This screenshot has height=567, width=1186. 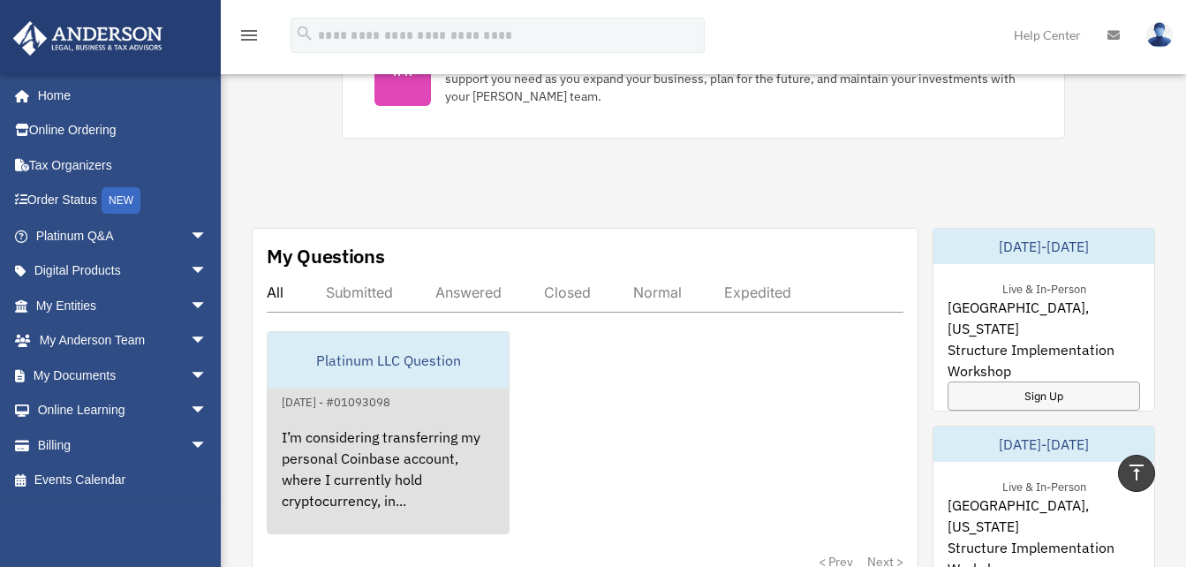 What do you see at coordinates (123, 411) in the screenshot?
I see `a: Online Learningarrow_drop_down` at bounding box center [123, 411].